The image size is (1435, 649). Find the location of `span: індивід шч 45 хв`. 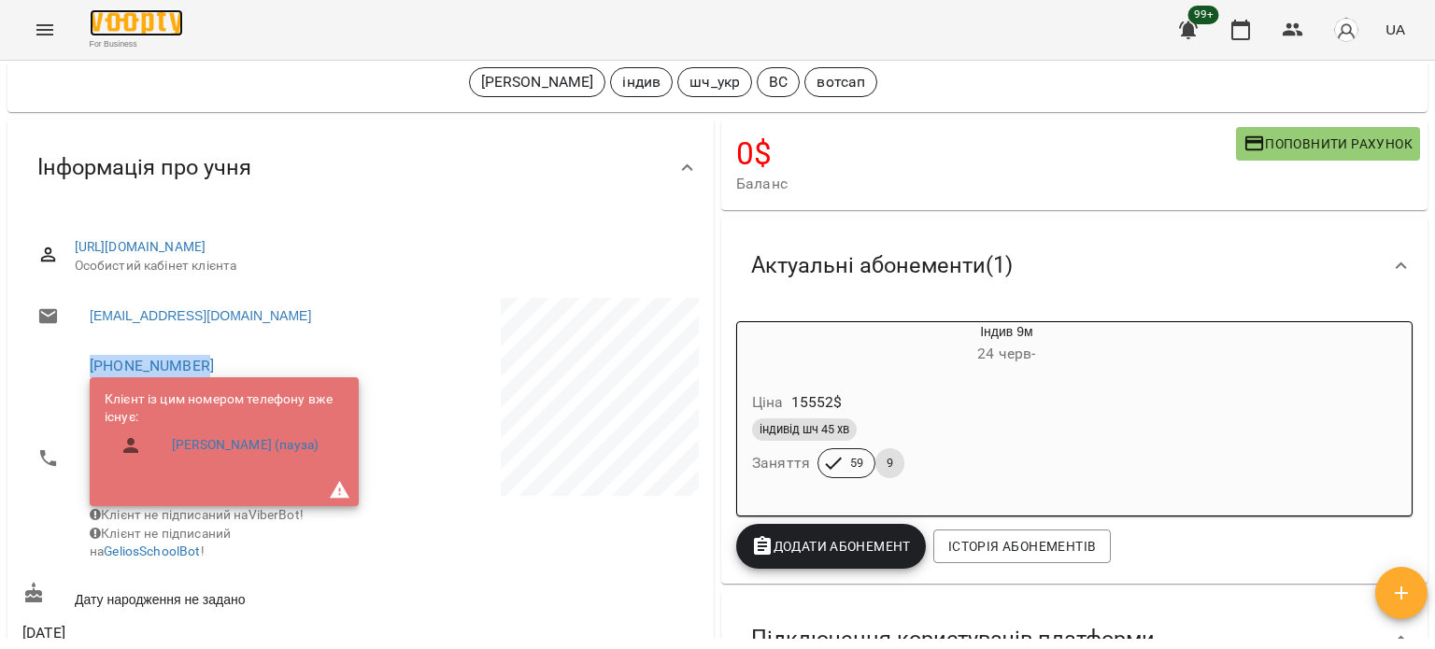

span: індивід шч 45 хв is located at coordinates (805, 430).